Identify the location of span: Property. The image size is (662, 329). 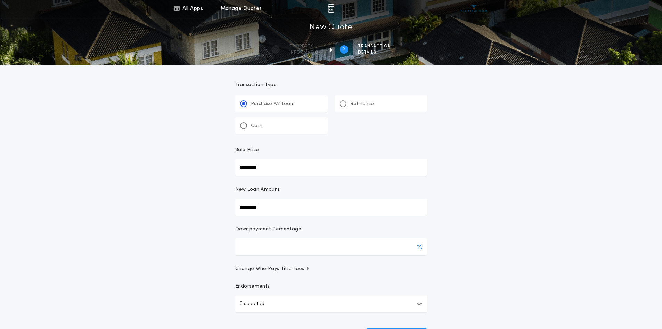
(306, 46).